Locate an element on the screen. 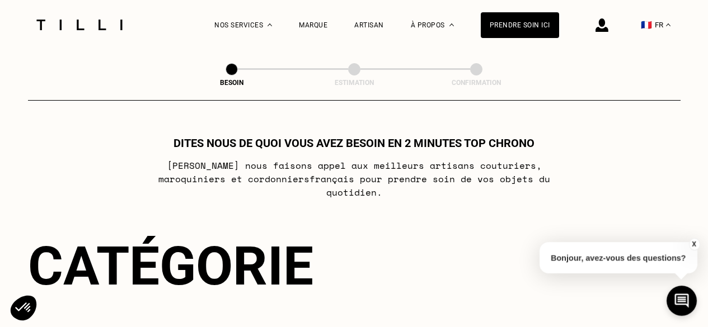 Image resolution: width=708 pixels, height=327 pixels. div: Besoin is located at coordinates (232, 83).